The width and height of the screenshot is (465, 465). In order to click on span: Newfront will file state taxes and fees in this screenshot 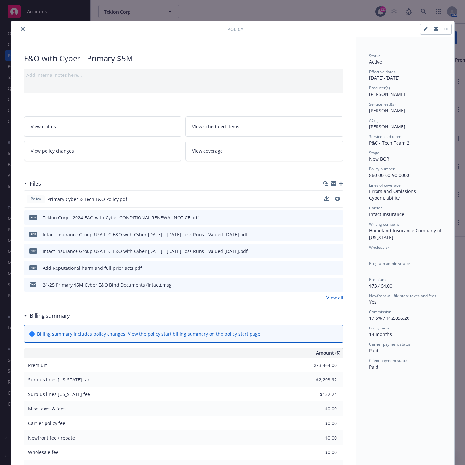, I will do `click(402, 296)`.